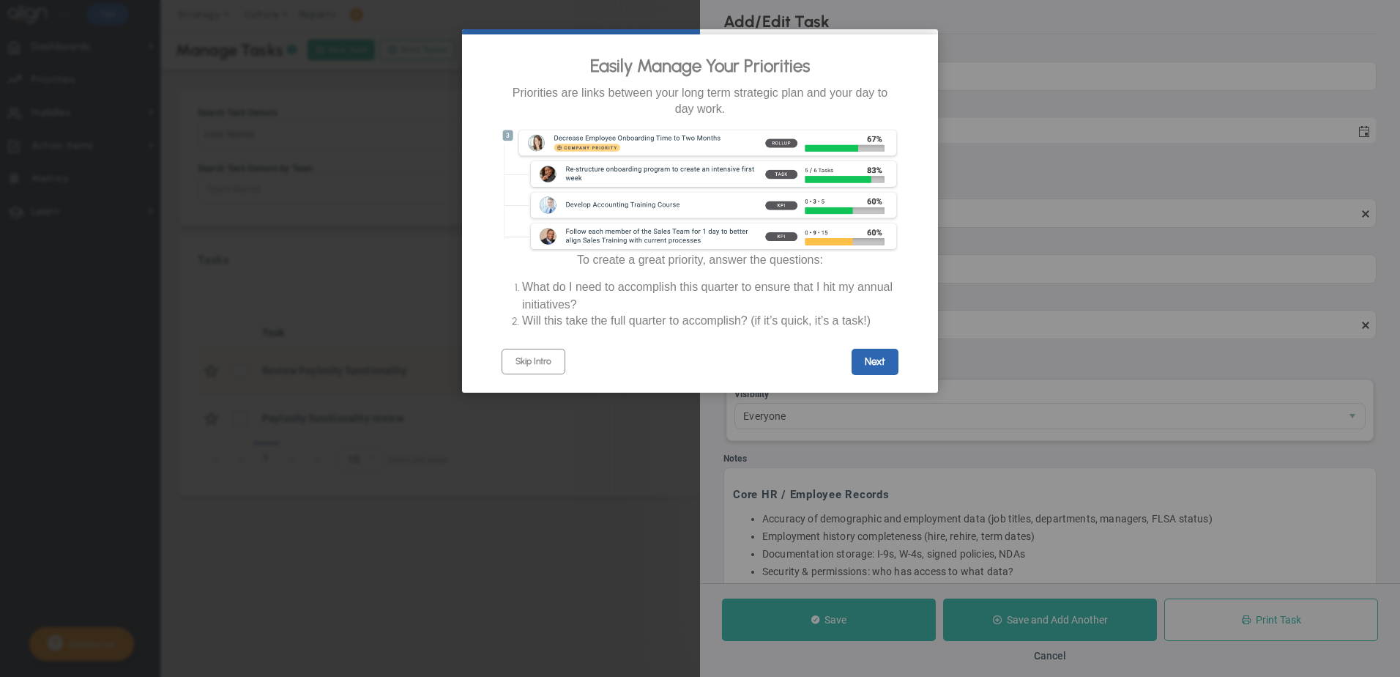 The height and width of the screenshot is (677, 1400). I want to click on div: current step, so click(581, 31).